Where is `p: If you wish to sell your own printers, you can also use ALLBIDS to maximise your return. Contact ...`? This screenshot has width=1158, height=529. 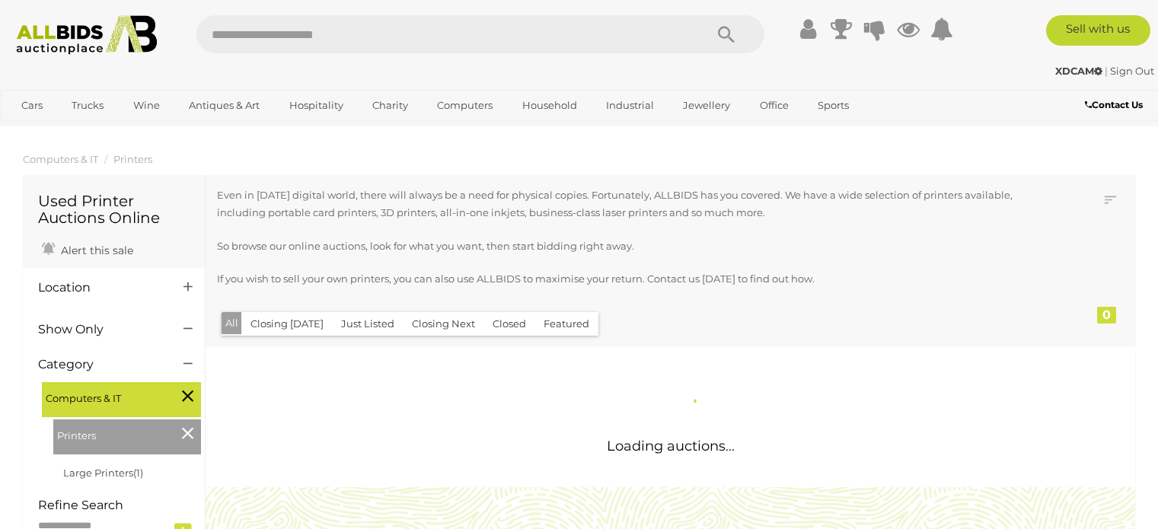 p: If you wish to sell your own printers, you can also use ALLBIDS to maximise your return. Contact ... is located at coordinates (627, 279).